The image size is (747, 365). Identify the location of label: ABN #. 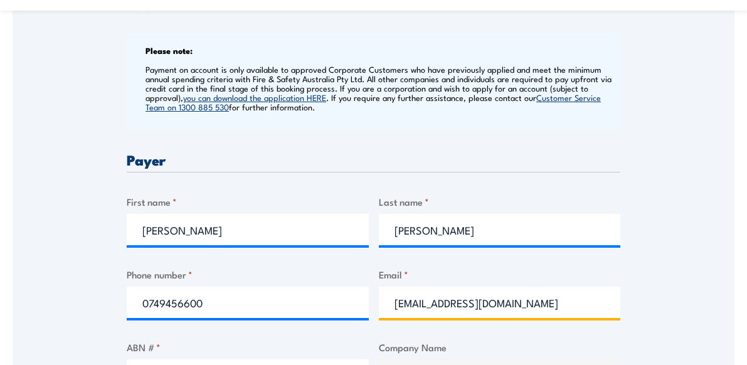
(248, 347).